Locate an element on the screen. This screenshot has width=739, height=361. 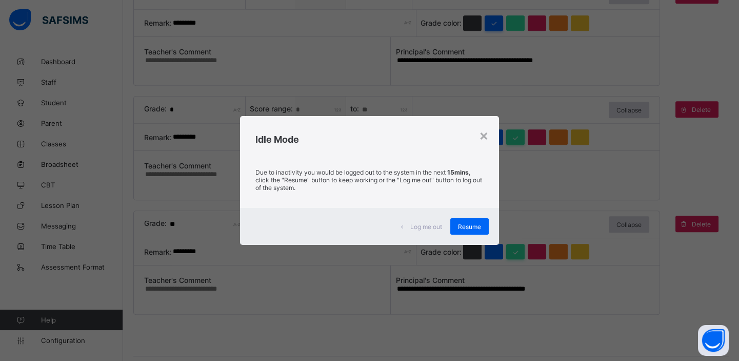
span: Log me out is located at coordinates (426, 226).